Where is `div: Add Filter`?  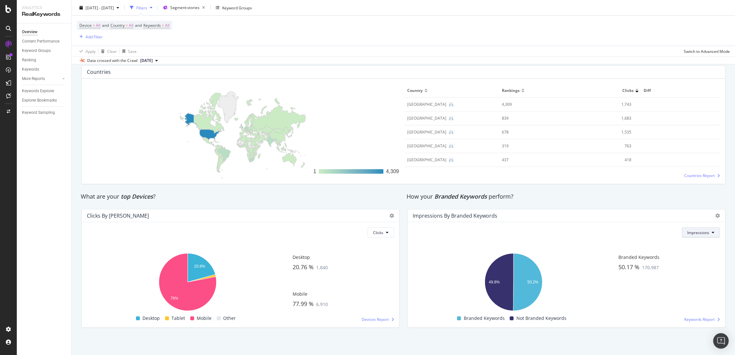
div: Add Filter is located at coordinates (94, 36).